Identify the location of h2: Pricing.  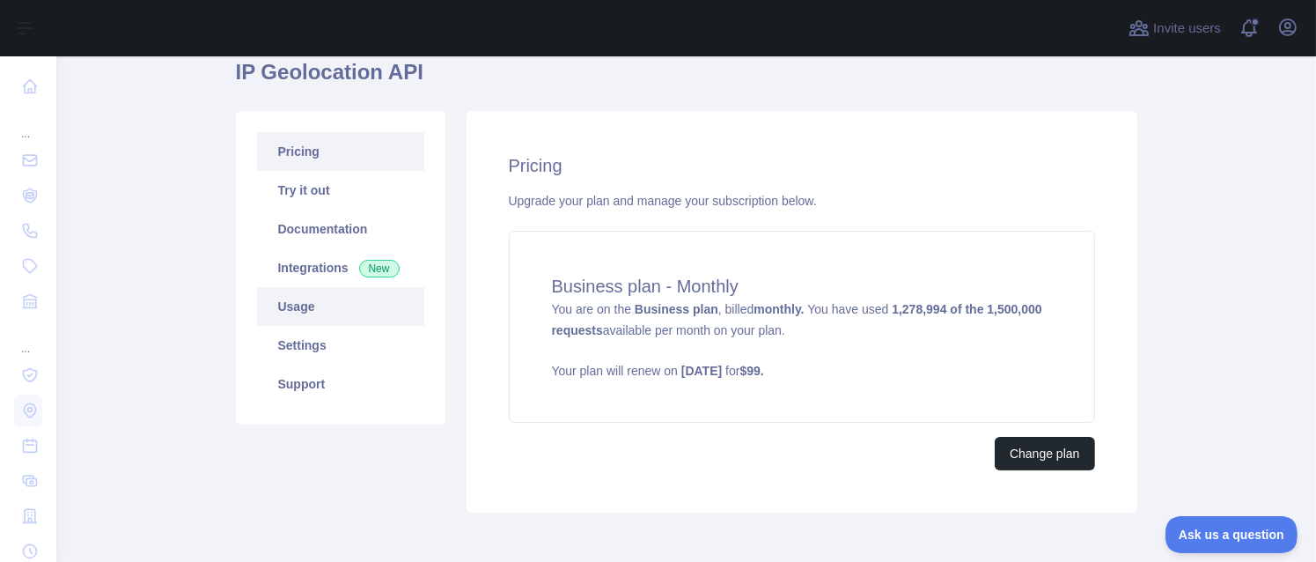
(802, 165).